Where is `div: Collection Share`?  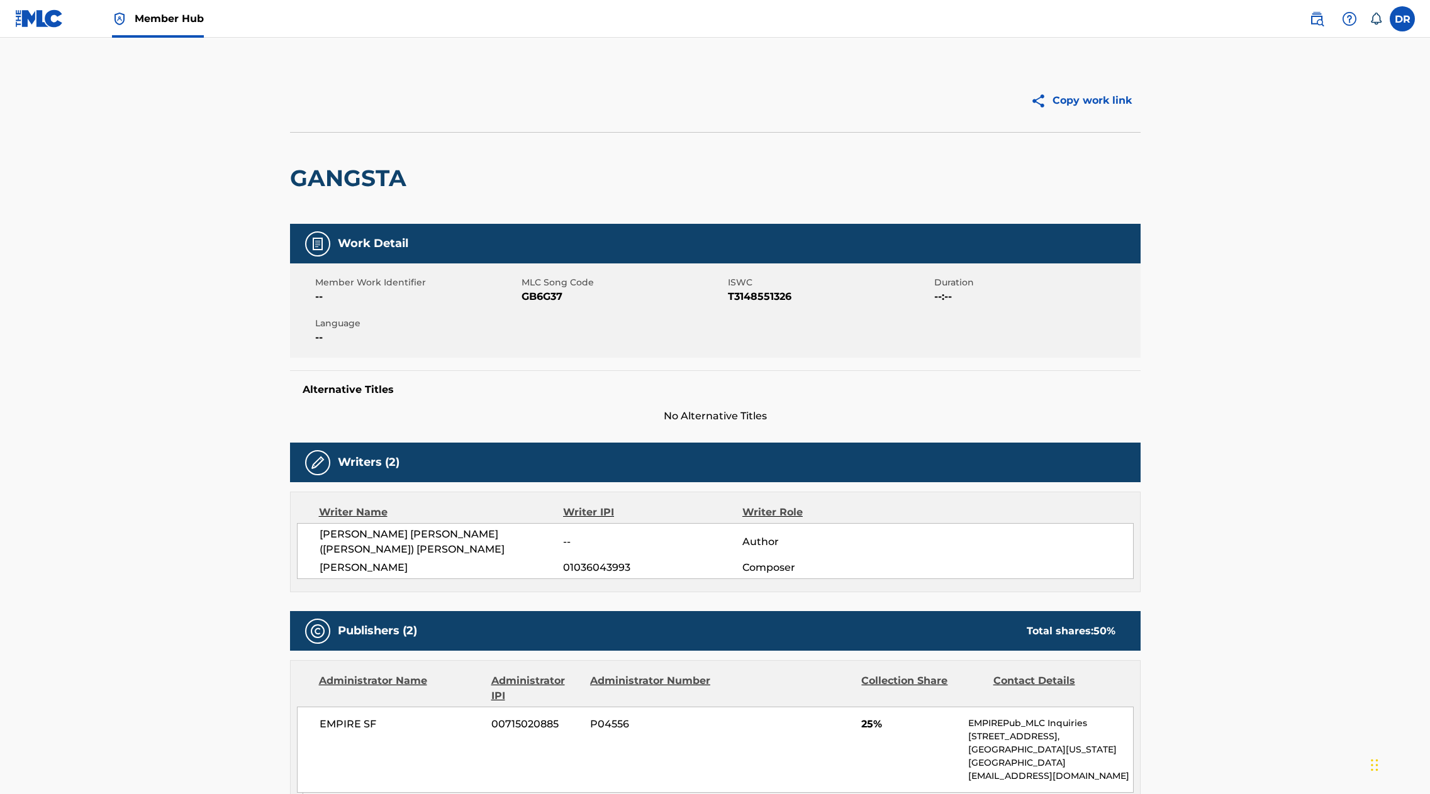
div: Collection Share is located at coordinates (922, 689).